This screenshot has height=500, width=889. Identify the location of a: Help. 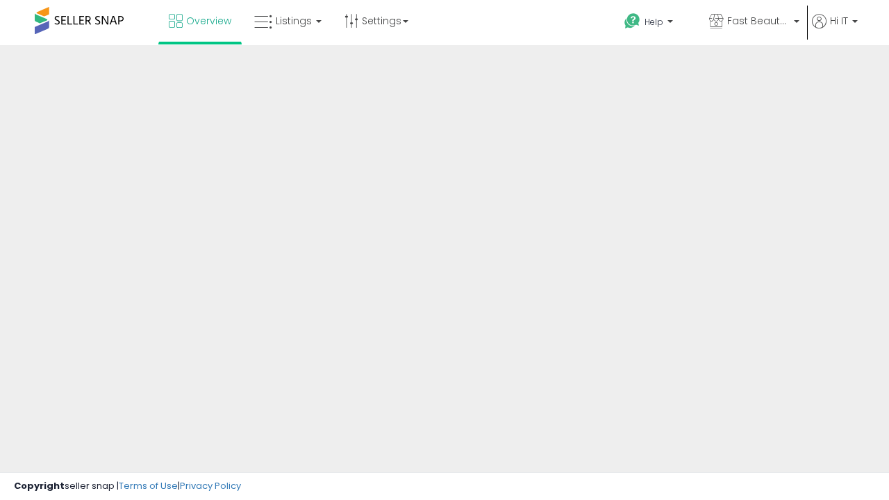
(655, 24).